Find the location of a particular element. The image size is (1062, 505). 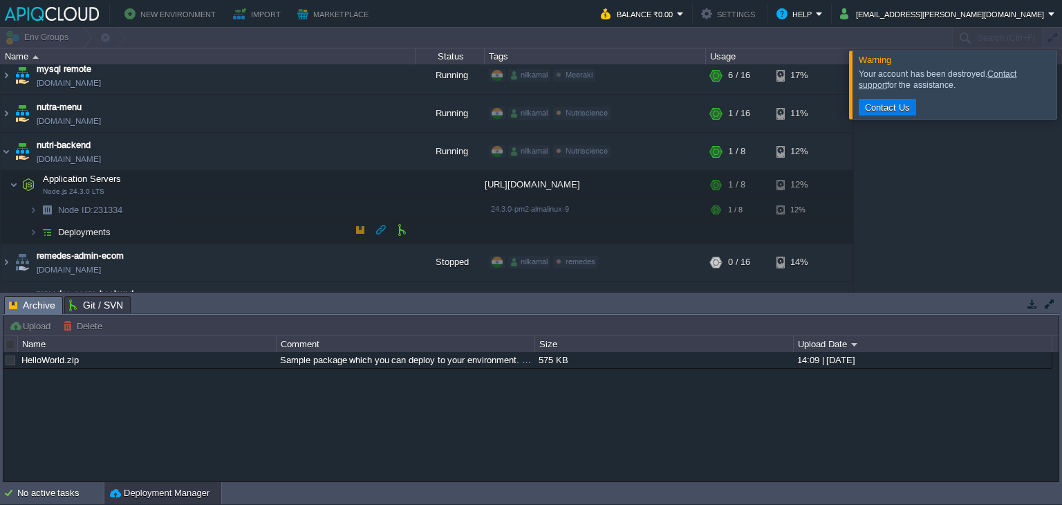

div: No active tasks is located at coordinates (60, 493).